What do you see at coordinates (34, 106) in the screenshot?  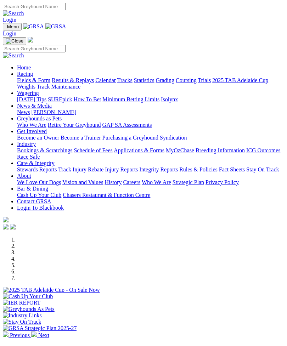 I see `a: News & Media` at bounding box center [34, 106].